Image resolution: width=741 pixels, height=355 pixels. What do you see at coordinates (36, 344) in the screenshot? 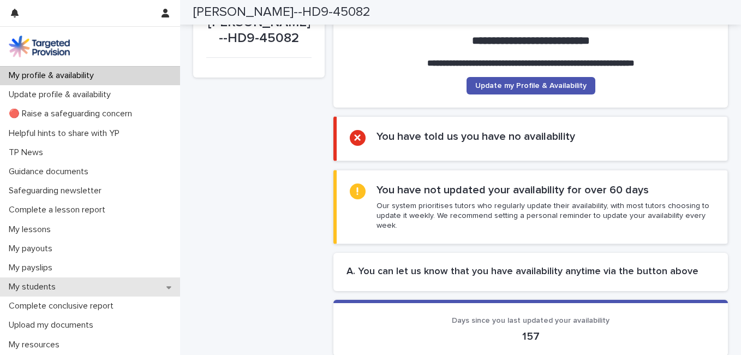
I see `p: My resources` at bounding box center [36, 344].